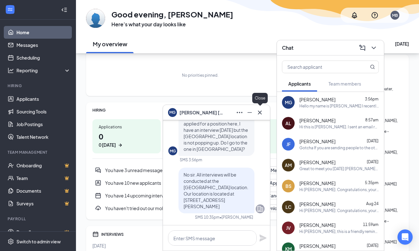 The image size is (419, 251). What do you see at coordinates (289, 123) in the screenshot?
I see `div: AL` at bounding box center [289, 123].